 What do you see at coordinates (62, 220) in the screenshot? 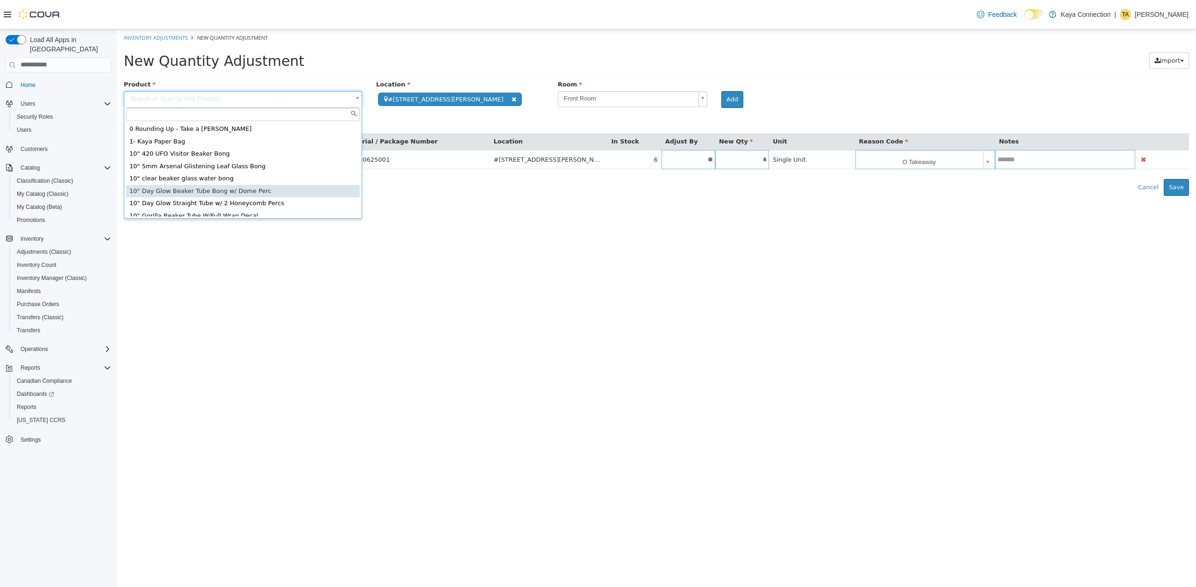
I see `button: Promotions` at bounding box center [62, 220].